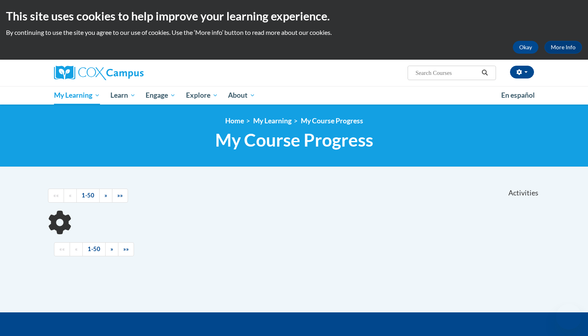 The image size is (588, 336). Describe the element at coordinates (123, 95) in the screenshot. I see `span: Learn` at that location.